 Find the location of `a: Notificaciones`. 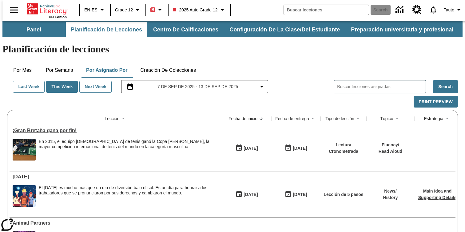

a: Notificaciones is located at coordinates (434, 10).